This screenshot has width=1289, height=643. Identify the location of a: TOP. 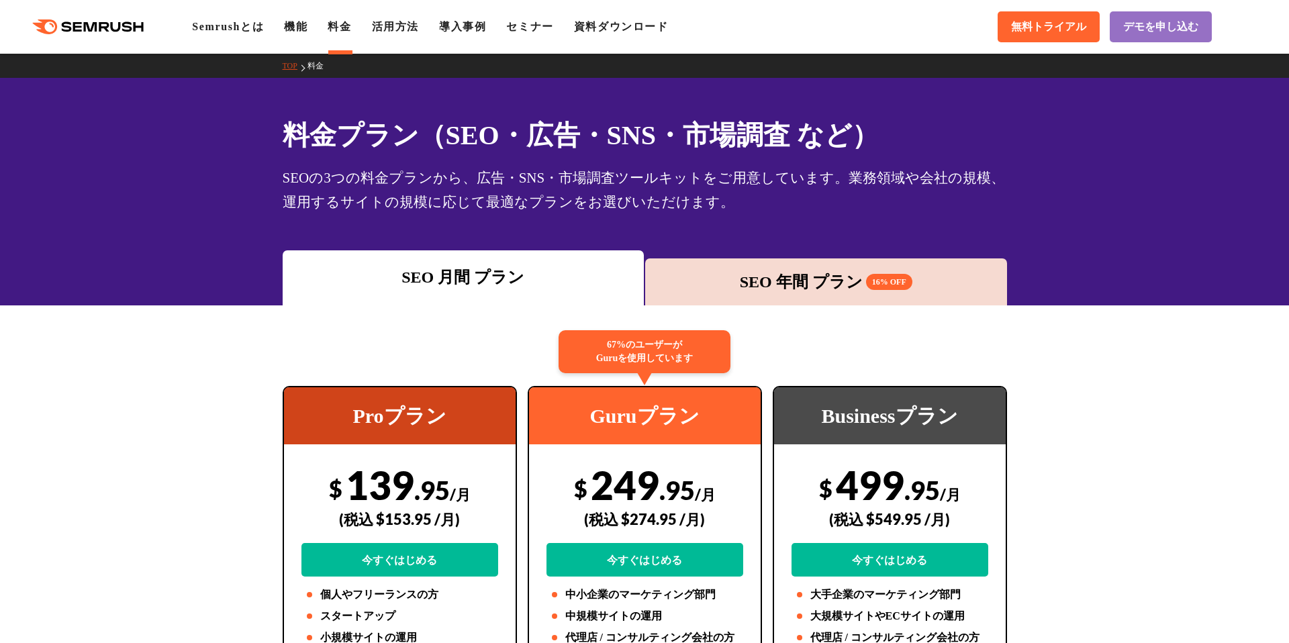
(295, 66).